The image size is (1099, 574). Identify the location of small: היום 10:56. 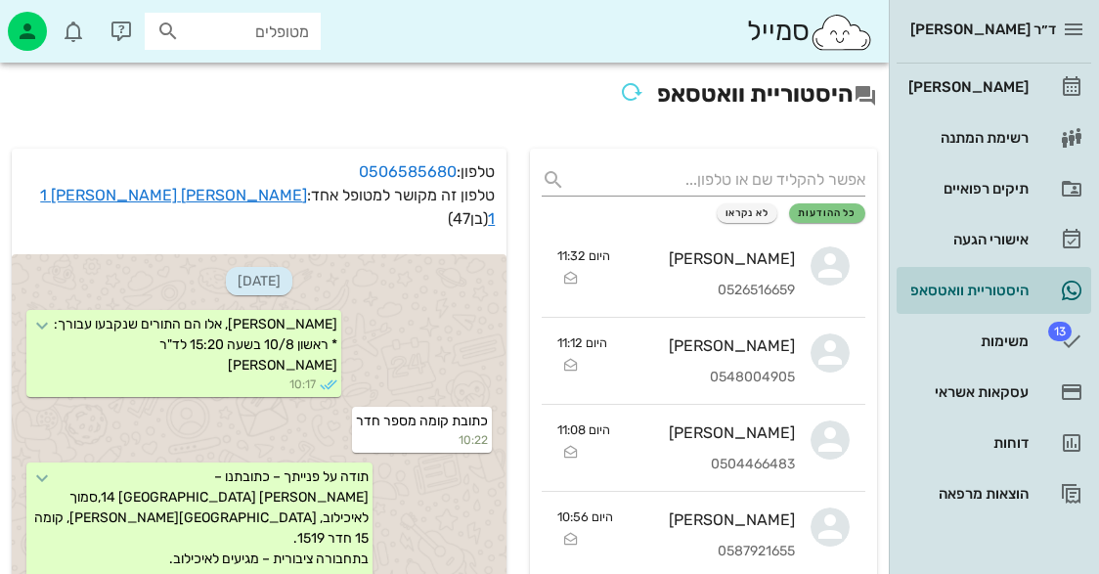
(585, 516).